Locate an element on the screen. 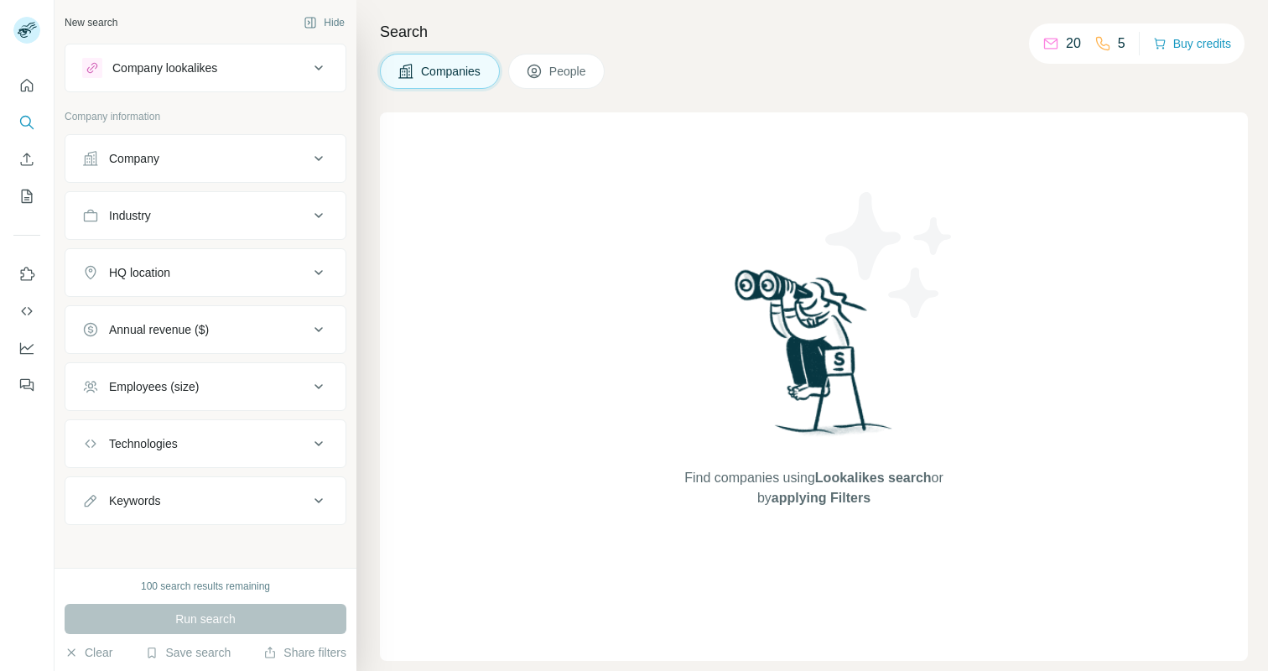 This screenshot has height=671, width=1268. button: Annual revenue ($) is located at coordinates (205, 329).